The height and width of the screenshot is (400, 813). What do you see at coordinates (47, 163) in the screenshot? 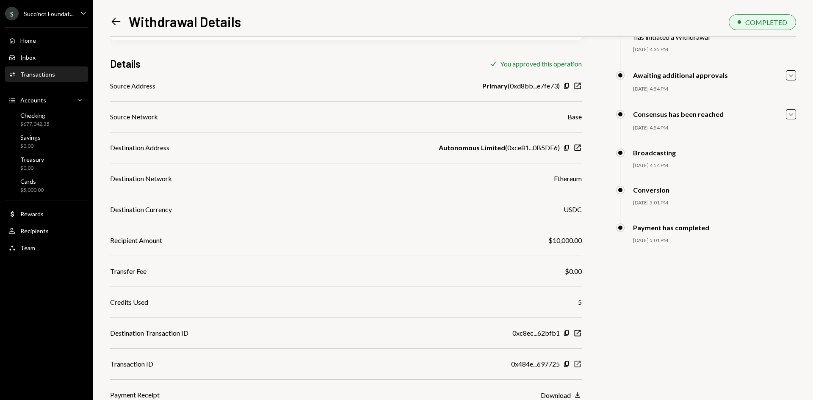
I see `a: Treasury$0.00` at bounding box center [47, 163].